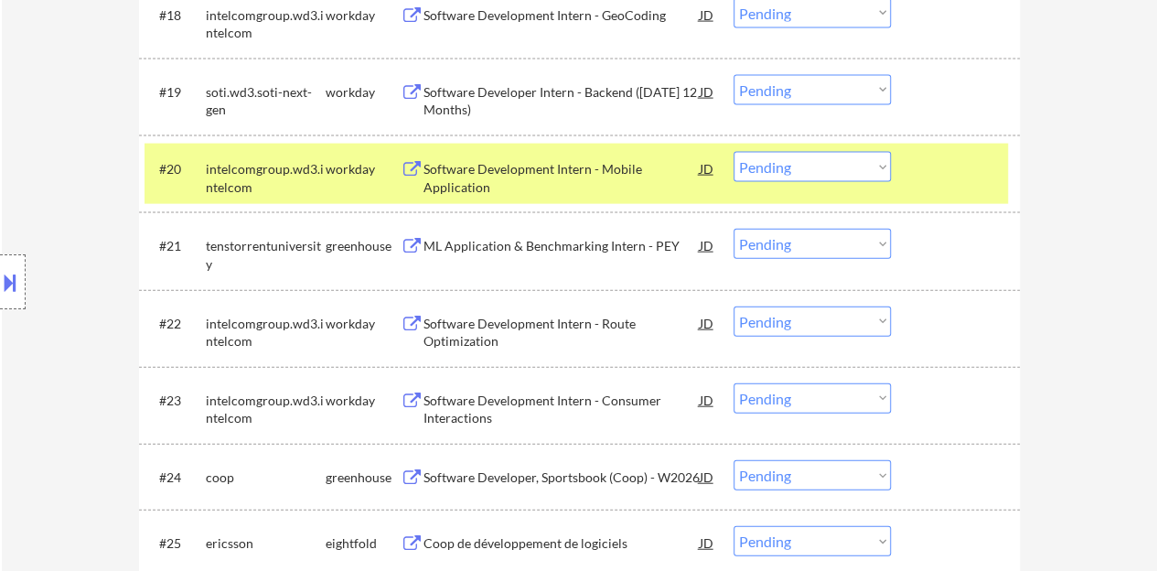 The width and height of the screenshot is (1157, 571). Describe the element at coordinates (562, 543) in the screenshot. I see `div: Coop de développement de logiciels` at that location.